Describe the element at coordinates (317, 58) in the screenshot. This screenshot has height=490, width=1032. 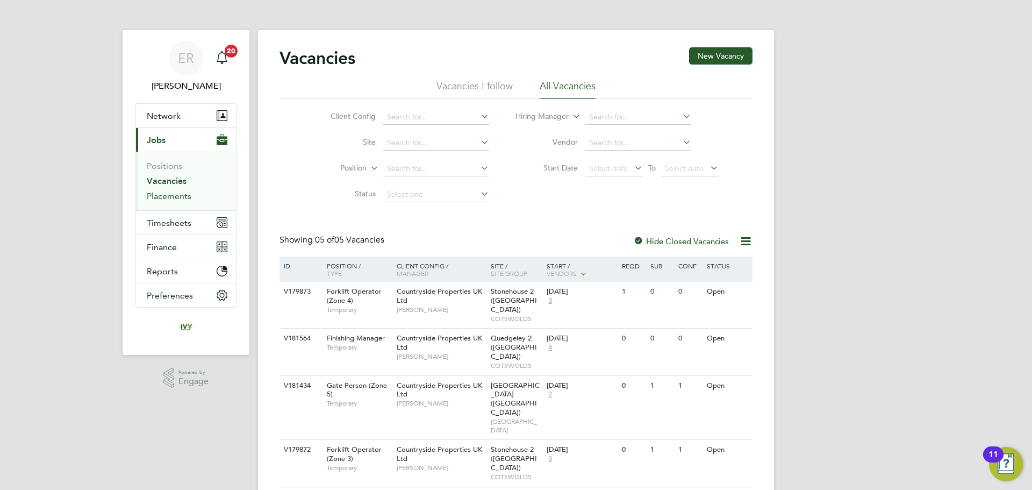
I see `h2: Vacancies` at that location.